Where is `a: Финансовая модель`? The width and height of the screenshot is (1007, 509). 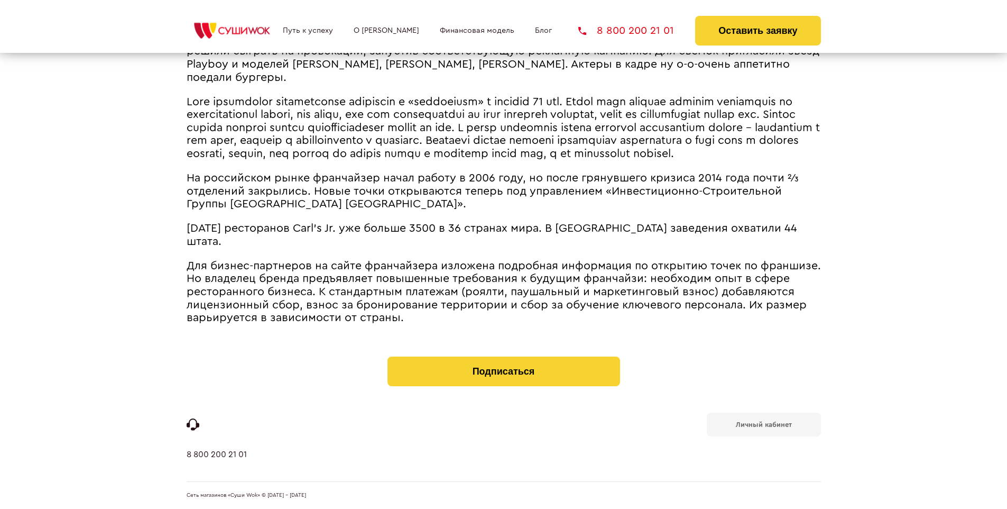 a: Финансовая модель is located at coordinates (477, 31).